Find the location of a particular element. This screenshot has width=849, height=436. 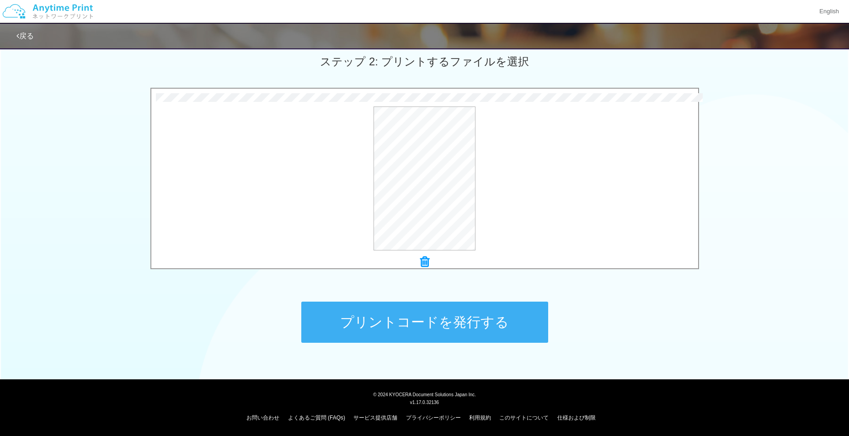

a: プライバシーポリシー is located at coordinates (433, 418).